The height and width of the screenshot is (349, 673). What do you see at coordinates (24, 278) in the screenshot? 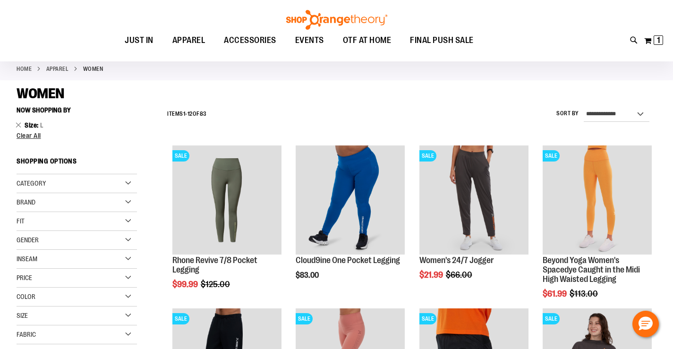
I see `span: Price` at bounding box center [24, 278].